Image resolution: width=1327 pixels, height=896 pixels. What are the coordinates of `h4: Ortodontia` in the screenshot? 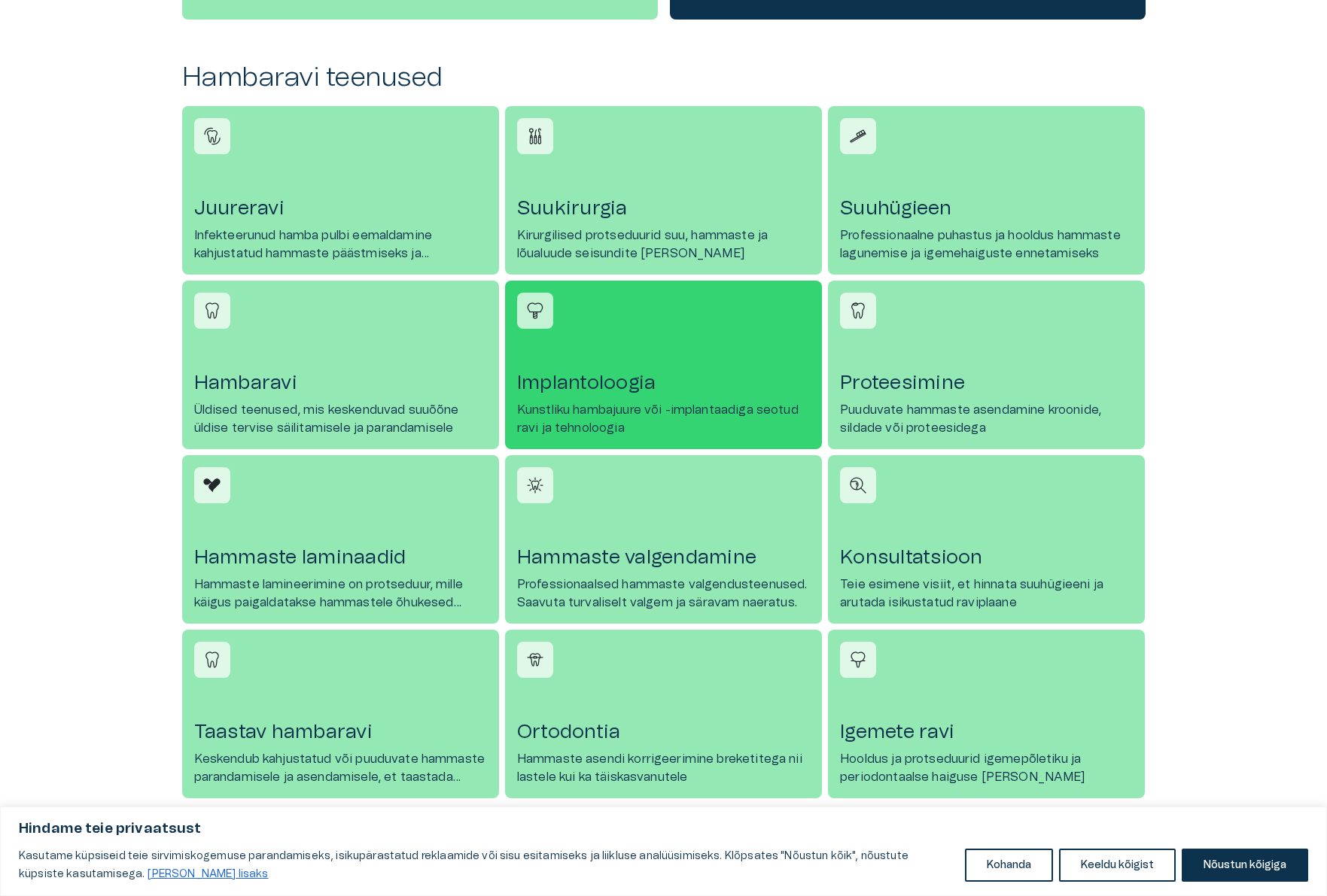 It's located at (663, 732).